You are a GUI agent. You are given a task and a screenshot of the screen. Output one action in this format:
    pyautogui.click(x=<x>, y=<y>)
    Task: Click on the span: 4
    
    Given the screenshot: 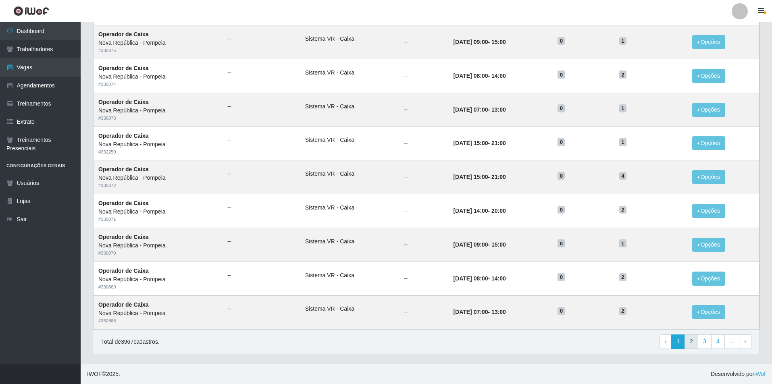 What is the action you would take?
    pyautogui.click(x=623, y=176)
    